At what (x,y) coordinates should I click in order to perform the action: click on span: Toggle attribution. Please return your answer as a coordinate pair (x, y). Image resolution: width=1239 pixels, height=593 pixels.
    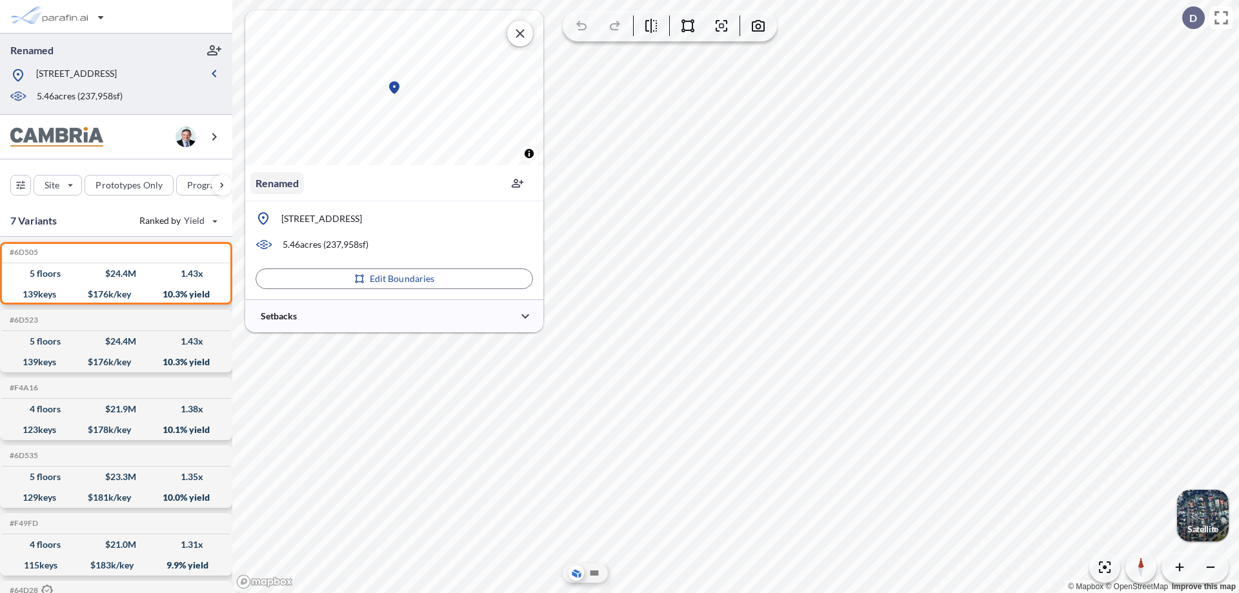
    Looking at the image, I should click on (529, 154).